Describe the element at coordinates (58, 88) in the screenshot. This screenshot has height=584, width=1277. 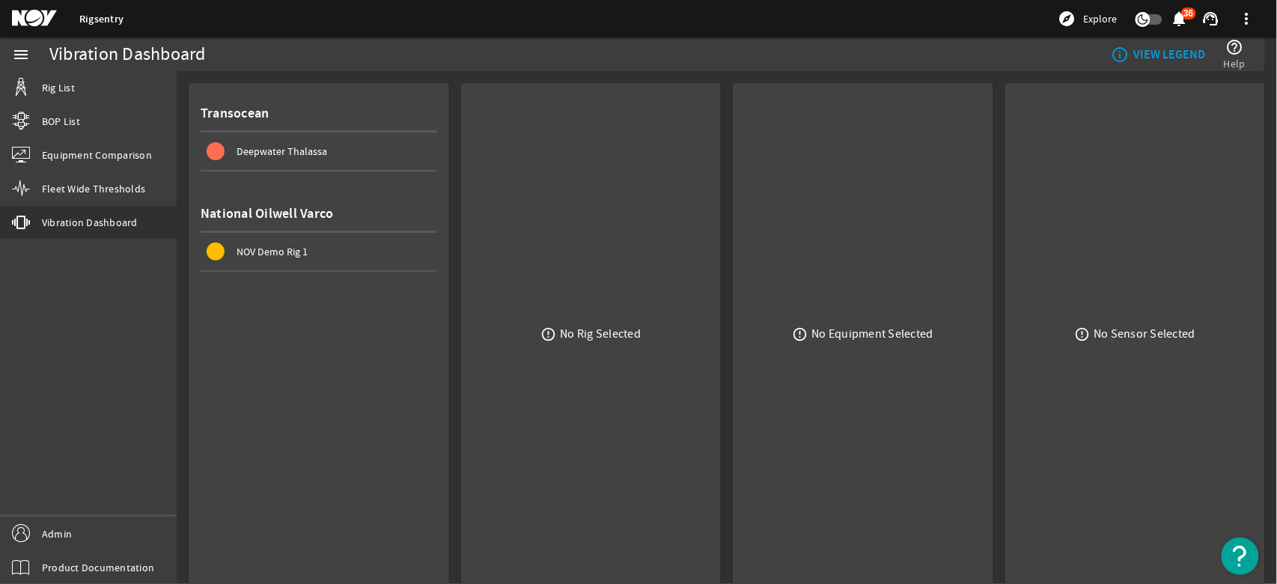
I see `span: Rig List` at that location.